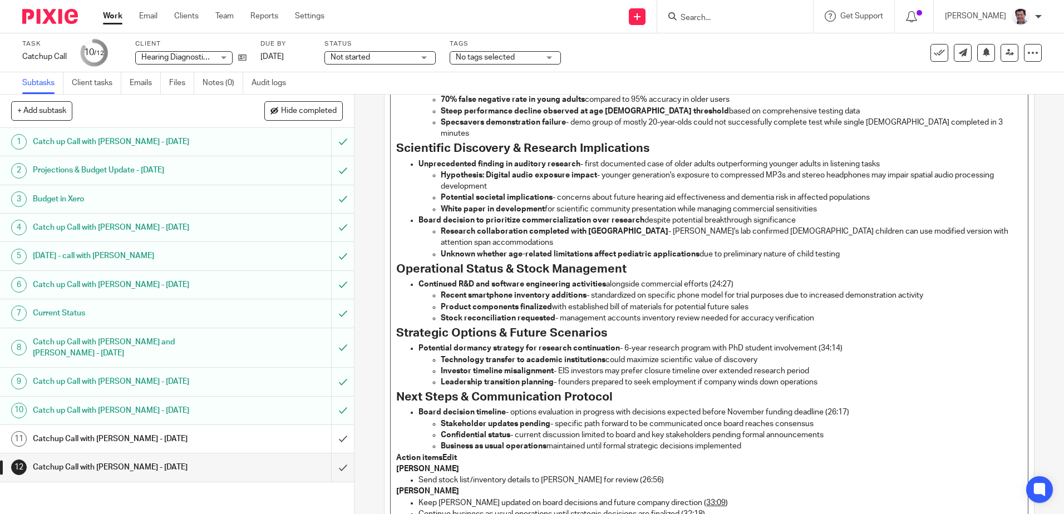 The width and height of the screenshot is (1064, 514). What do you see at coordinates (309, 16) in the screenshot?
I see `a: Settings` at bounding box center [309, 16].